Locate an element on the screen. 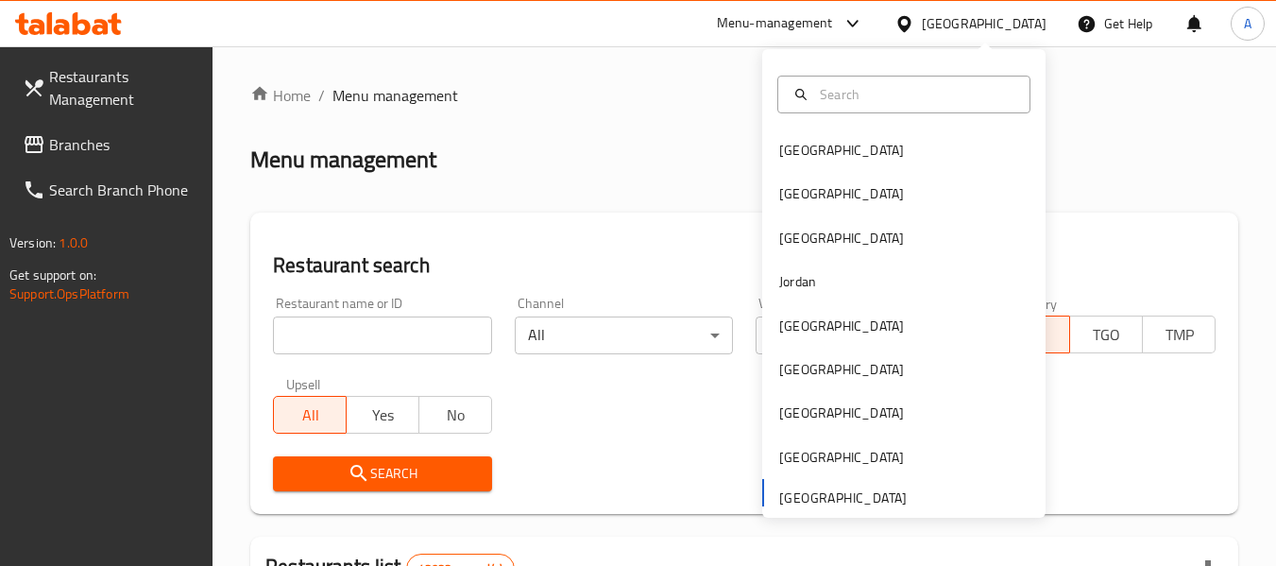 The height and width of the screenshot is (566, 1276). button: Search is located at coordinates (381, 473).